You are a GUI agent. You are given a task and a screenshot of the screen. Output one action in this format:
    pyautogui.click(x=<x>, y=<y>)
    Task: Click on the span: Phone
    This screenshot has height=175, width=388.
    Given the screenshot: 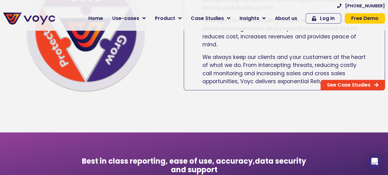 What is the action you would take?
    pyautogui.click(x=87, y=28)
    